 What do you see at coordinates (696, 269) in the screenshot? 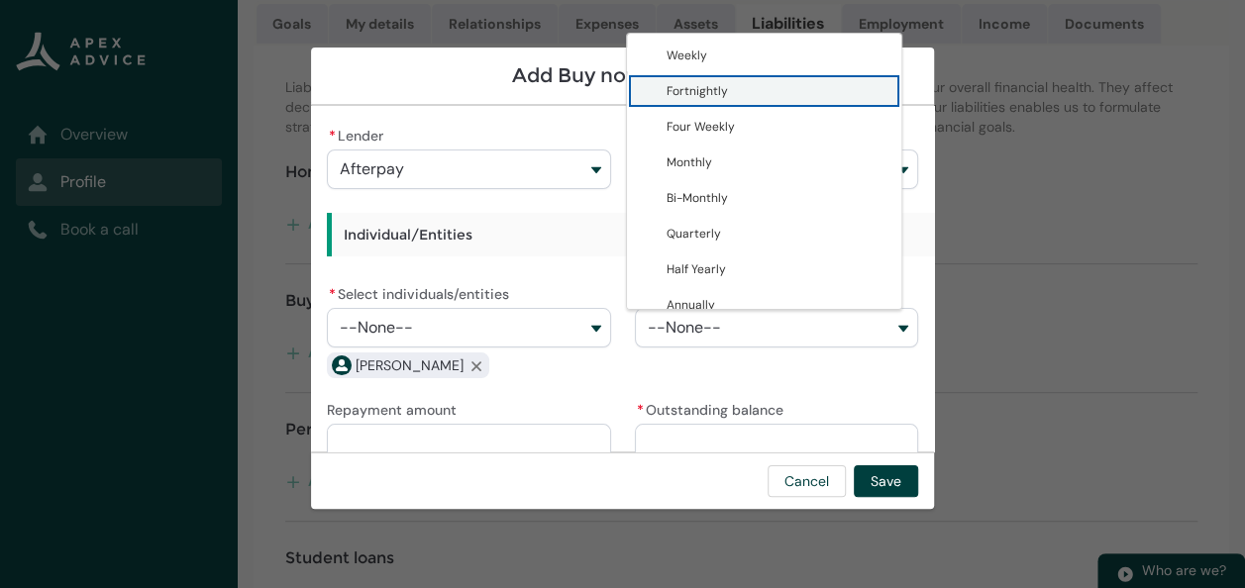
I see `span: Half Yearly` at bounding box center [696, 269].